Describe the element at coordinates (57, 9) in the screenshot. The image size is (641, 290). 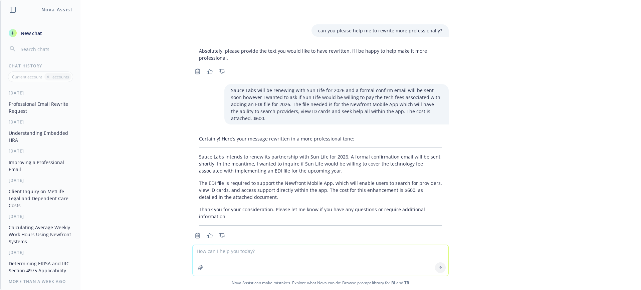
I see `h1: Nova Assist` at that location.